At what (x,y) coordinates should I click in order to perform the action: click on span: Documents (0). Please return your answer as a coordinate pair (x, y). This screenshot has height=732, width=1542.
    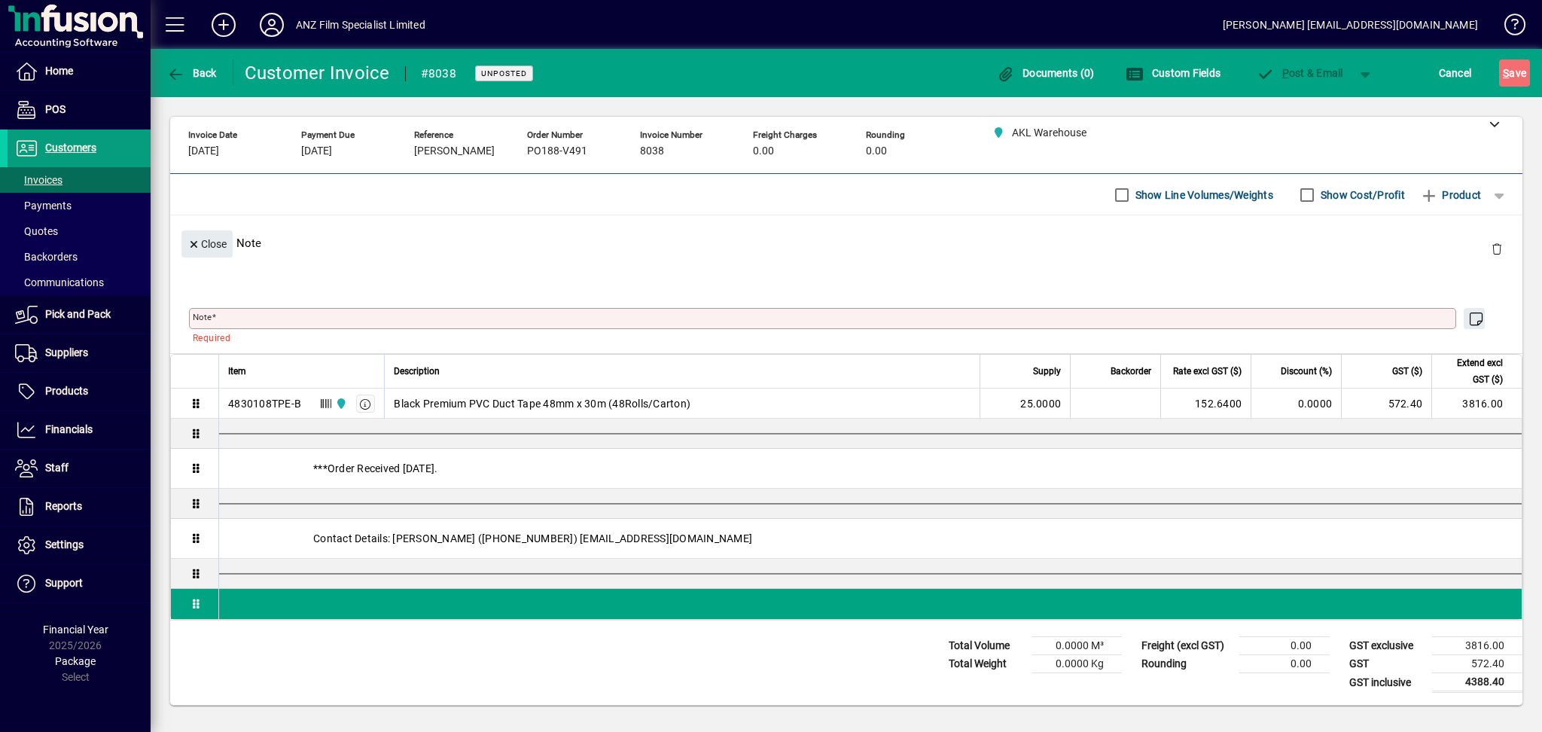
    Looking at the image, I should click on (1046, 73).